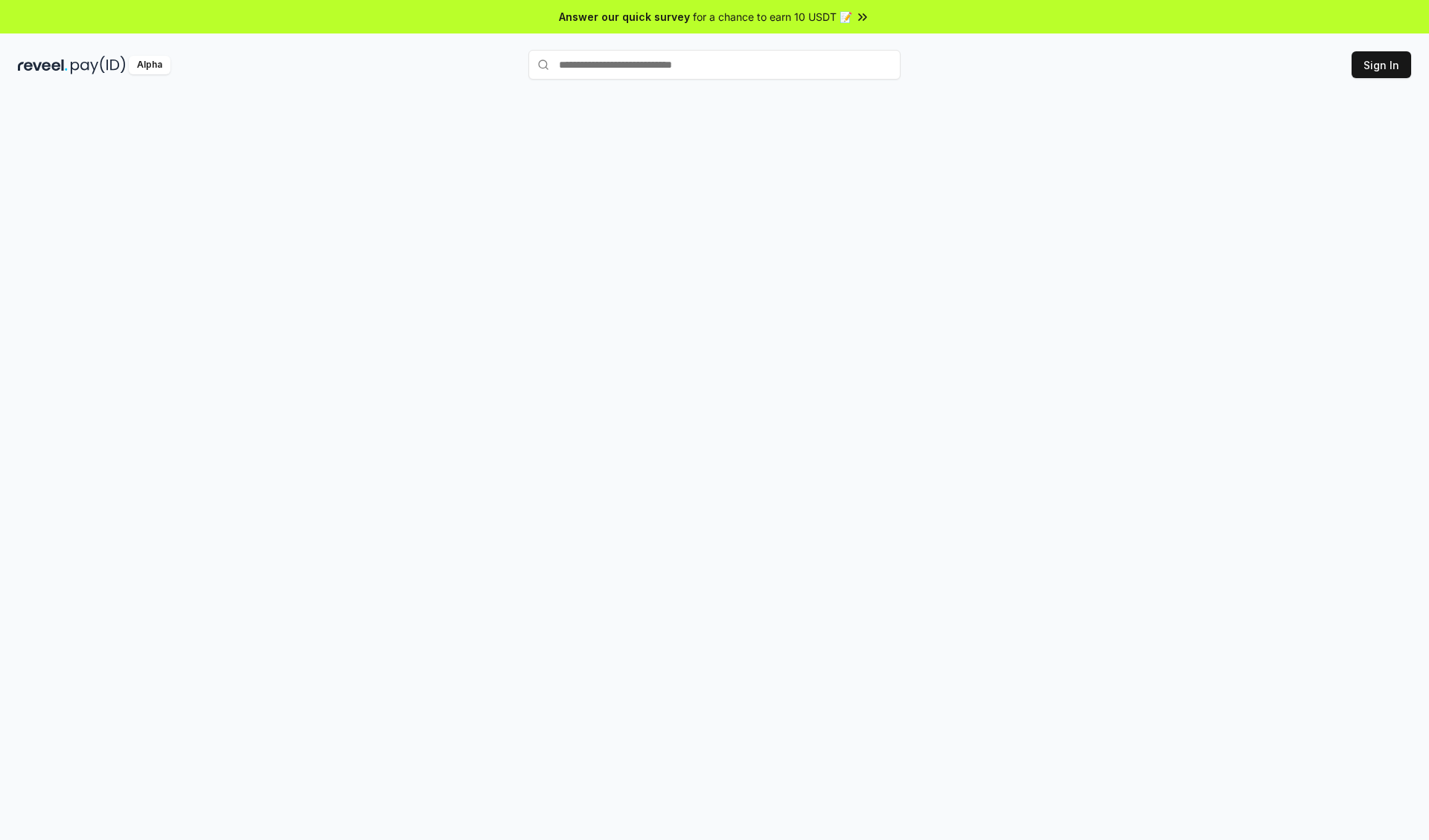  I want to click on img: reveel_dark, so click(42, 65).